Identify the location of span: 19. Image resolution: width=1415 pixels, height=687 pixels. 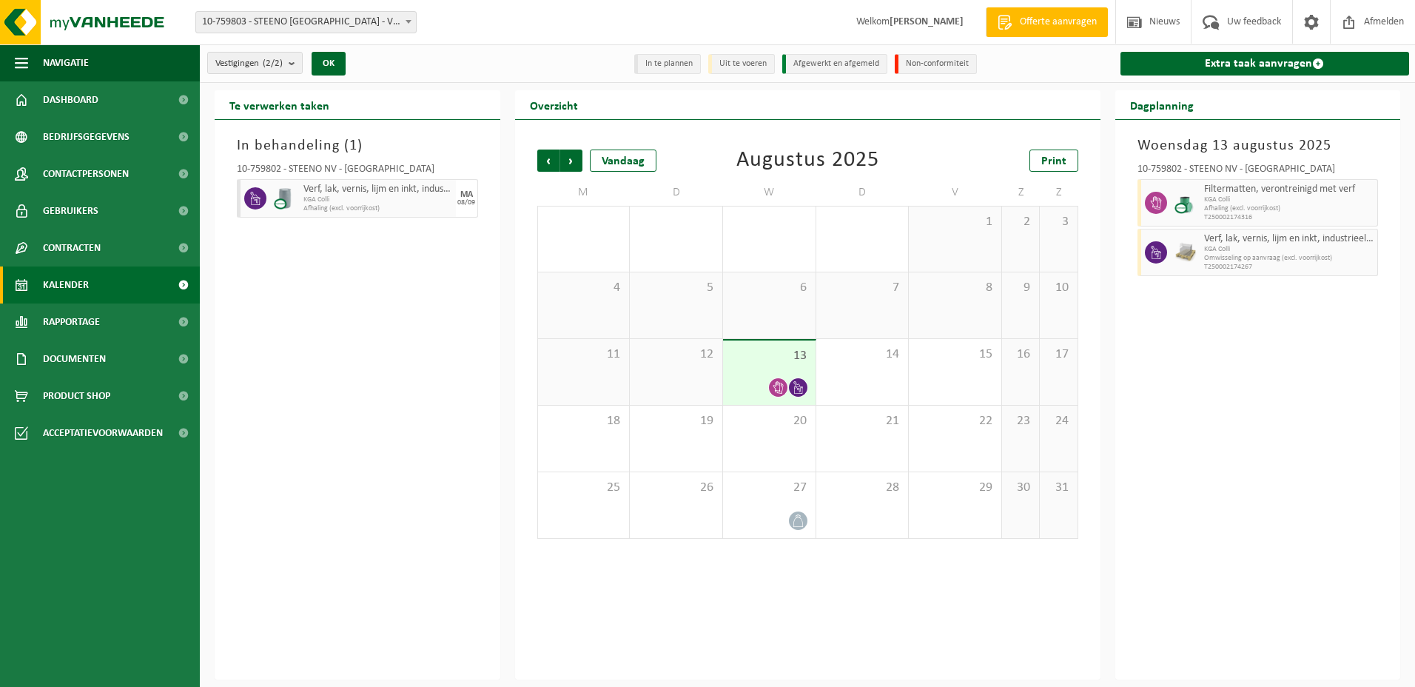
(676, 421).